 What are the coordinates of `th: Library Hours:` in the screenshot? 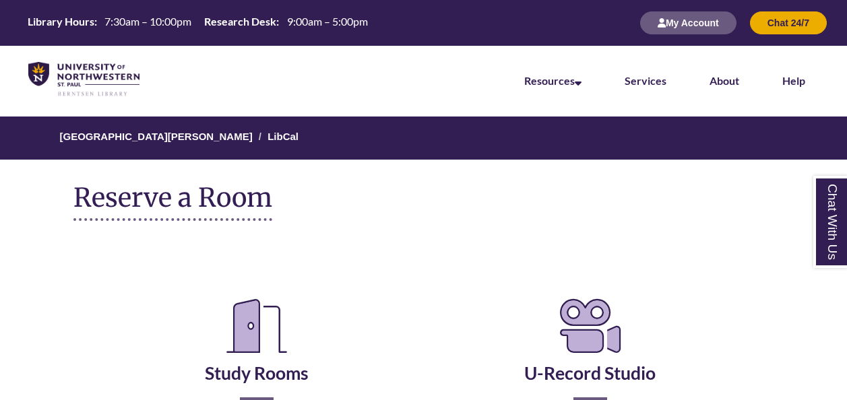 It's located at (61, 22).